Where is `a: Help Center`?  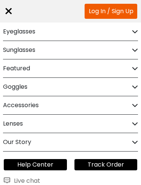 a: Help Center is located at coordinates (35, 165).